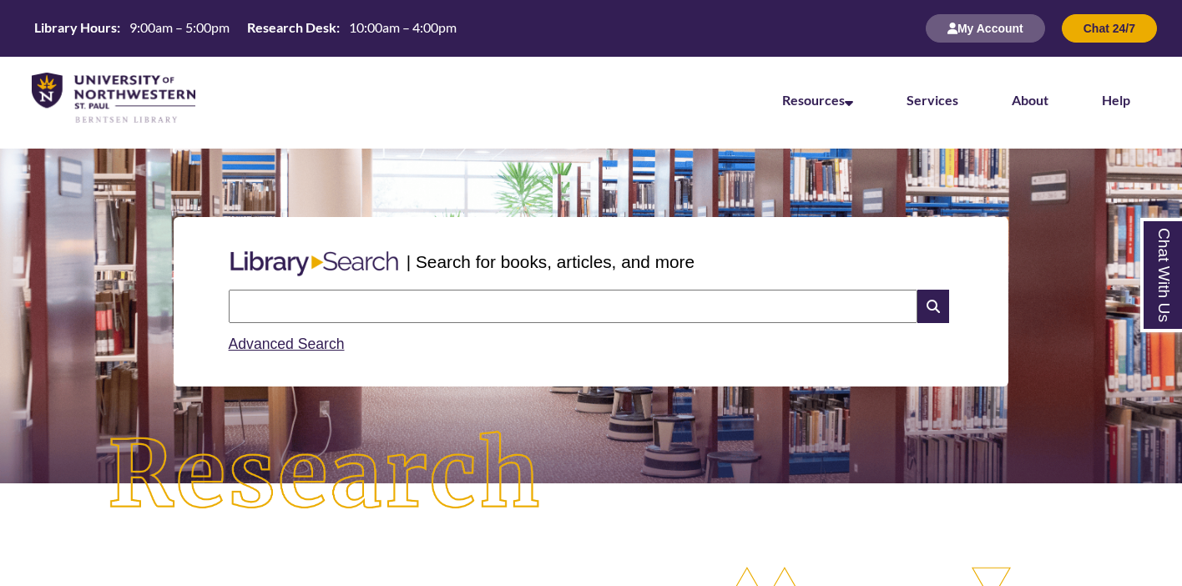  Describe the element at coordinates (985, 28) in the screenshot. I see `button: My Account` at that location.